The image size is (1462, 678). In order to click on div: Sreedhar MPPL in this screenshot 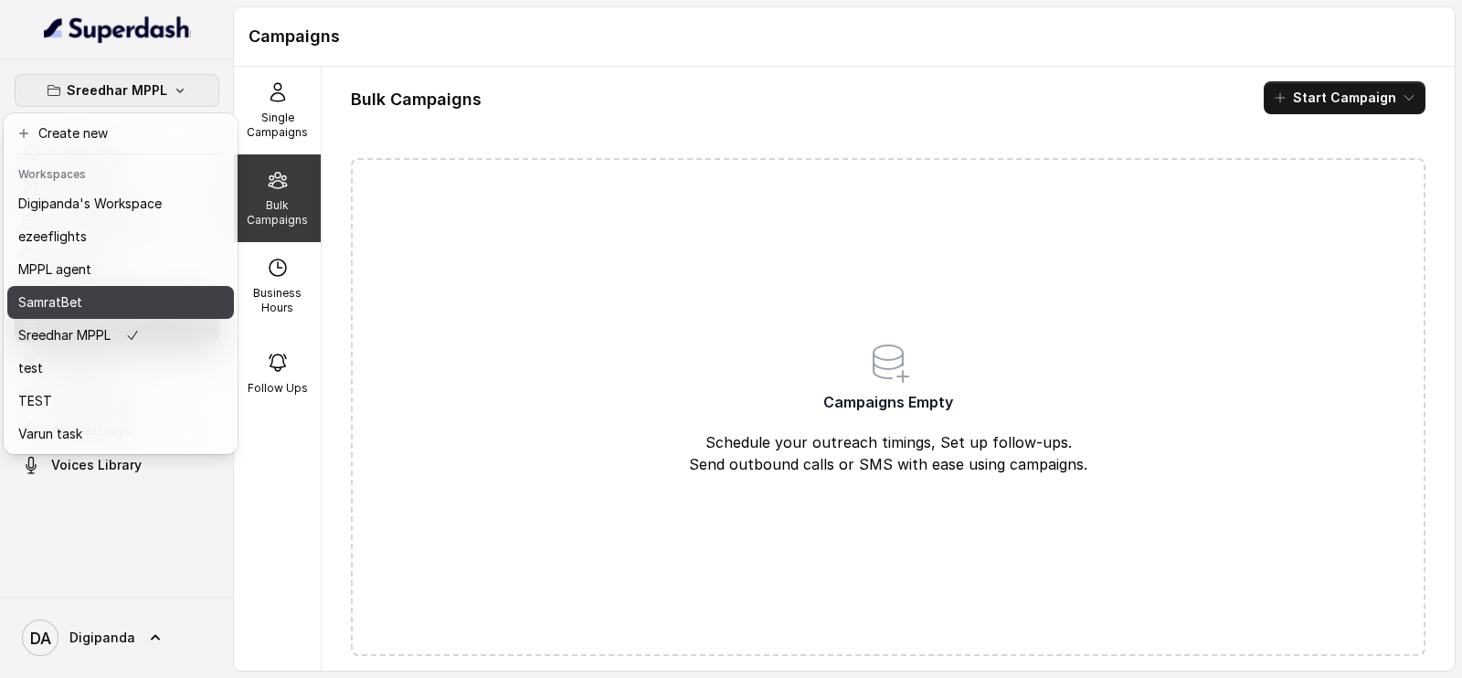, I will do `click(121, 283)`.